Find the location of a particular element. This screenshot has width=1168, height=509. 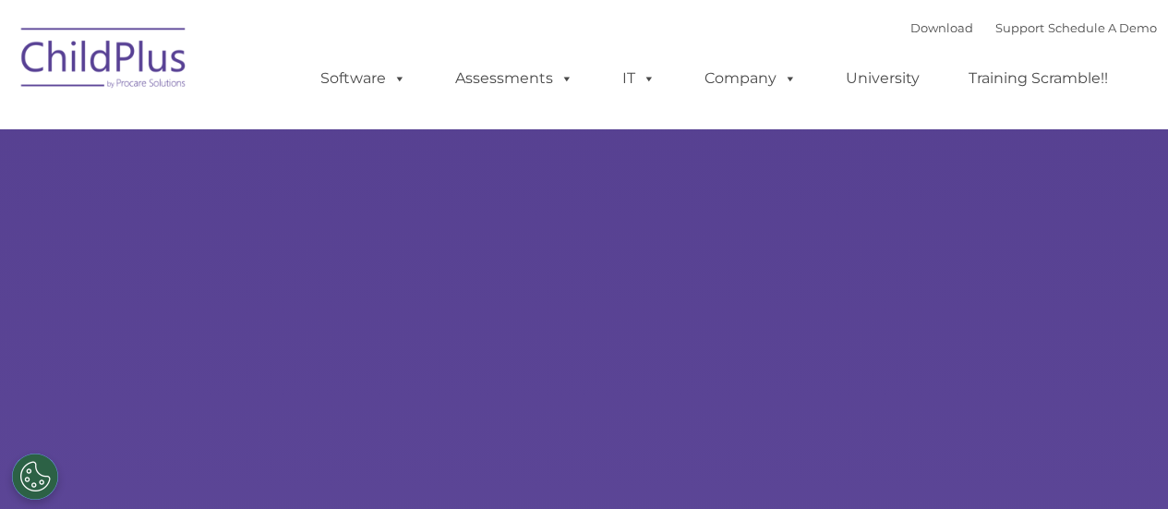

a: Software is located at coordinates (363, 78).